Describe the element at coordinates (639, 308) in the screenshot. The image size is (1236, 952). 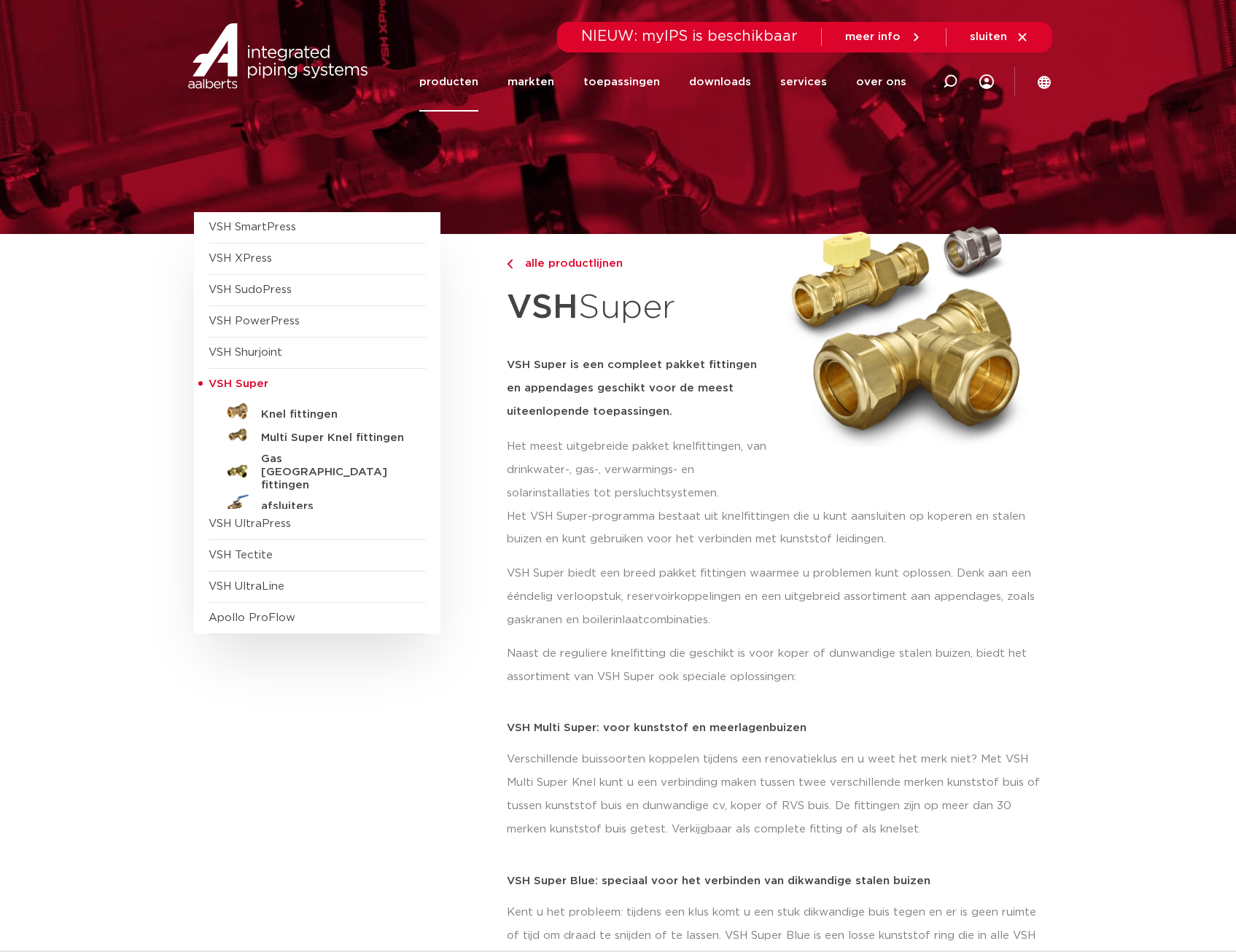
I see `h1: Super` at that location.